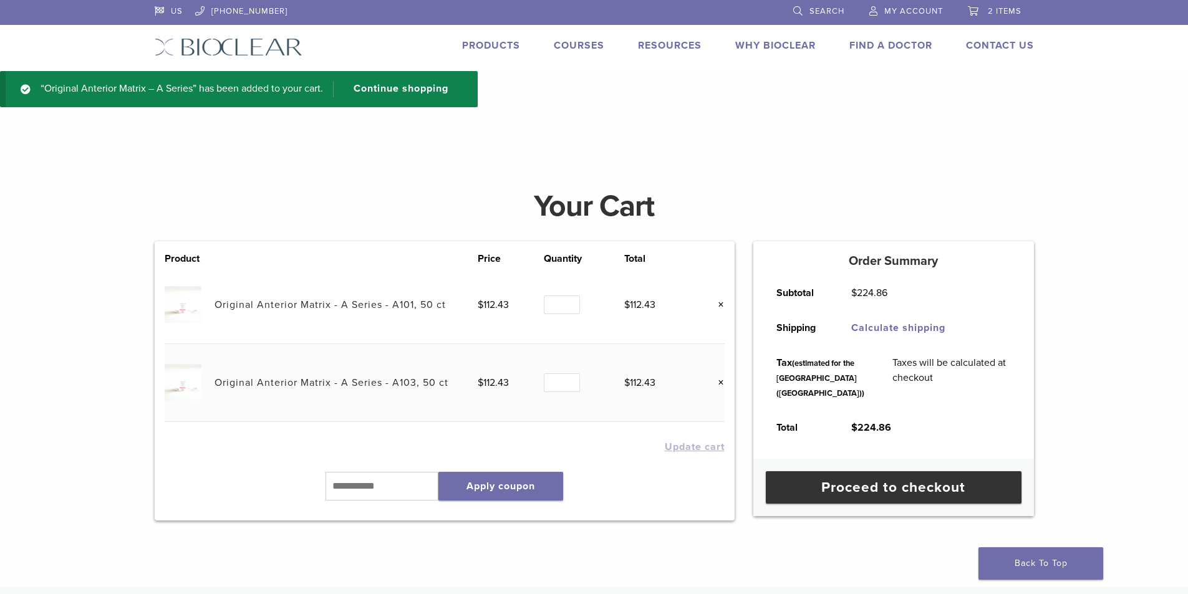 The height and width of the screenshot is (594, 1188). What do you see at coordinates (821, 378) in the screenshot?
I see `th: Tax` at bounding box center [821, 378].